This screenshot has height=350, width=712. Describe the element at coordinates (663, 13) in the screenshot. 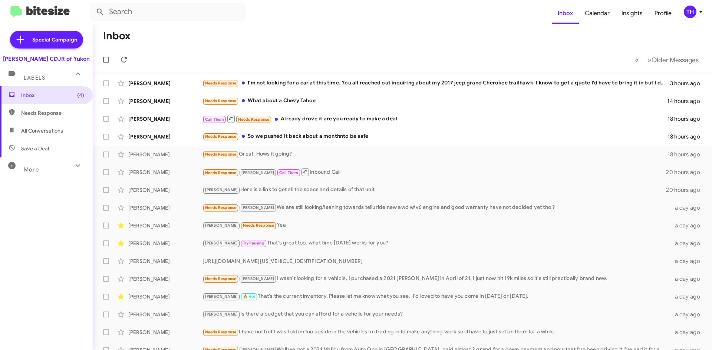

I see `a: Profile` at that location.